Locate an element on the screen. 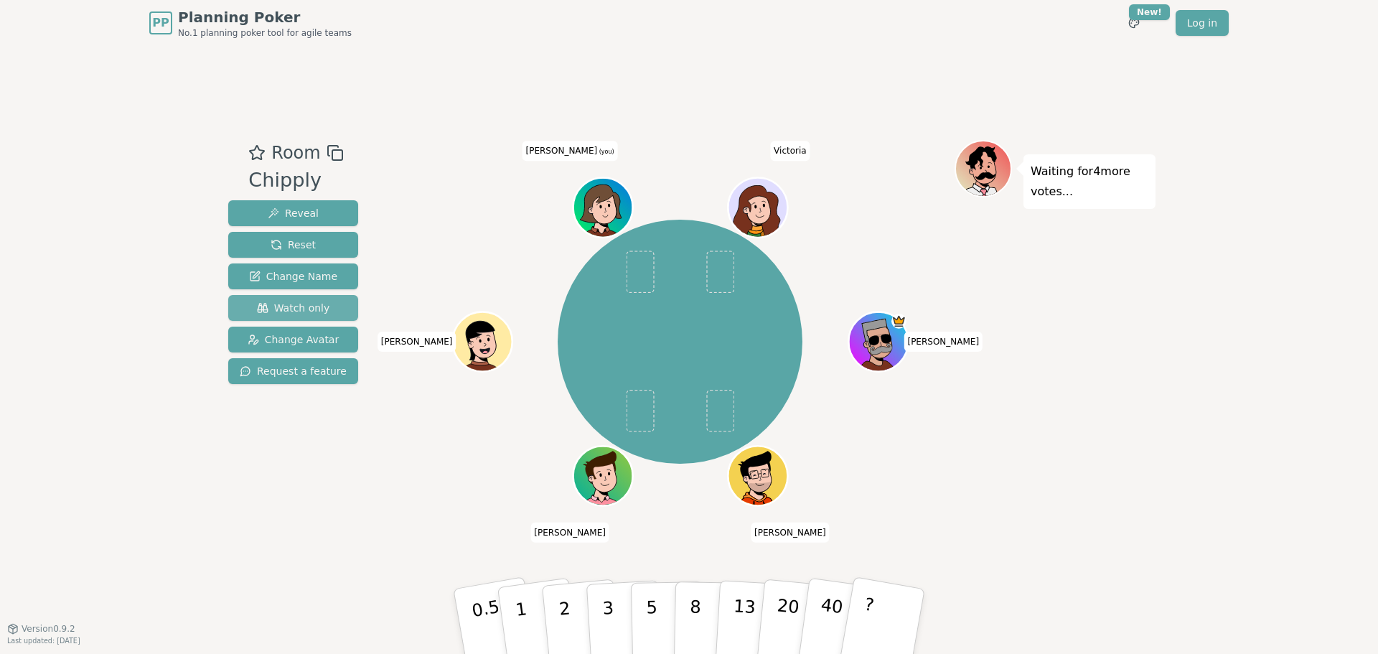 The image size is (1378, 654). button: Request a feature is located at coordinates (293, 371).